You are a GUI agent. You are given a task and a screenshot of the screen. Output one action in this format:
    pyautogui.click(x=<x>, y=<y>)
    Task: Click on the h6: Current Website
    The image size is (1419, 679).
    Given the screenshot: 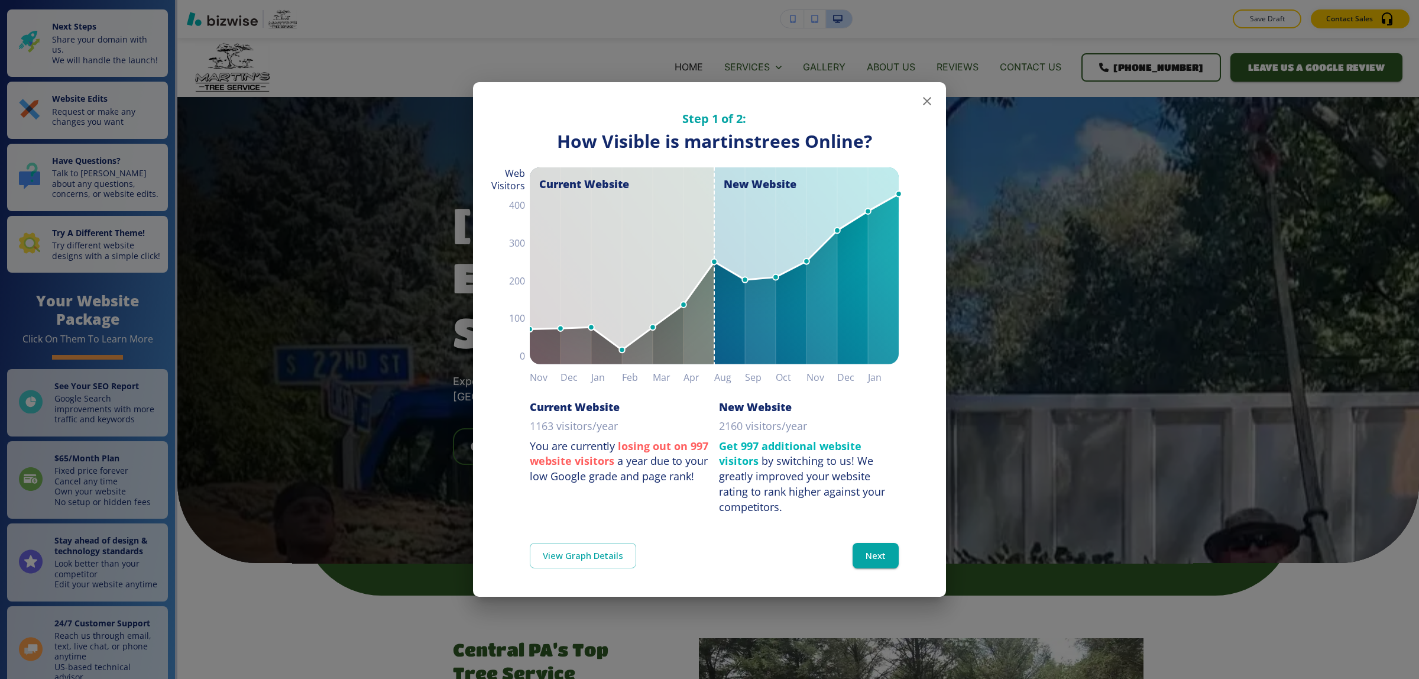 What is the action you would take?
    pyautogui.click(x=575, y=407)
    